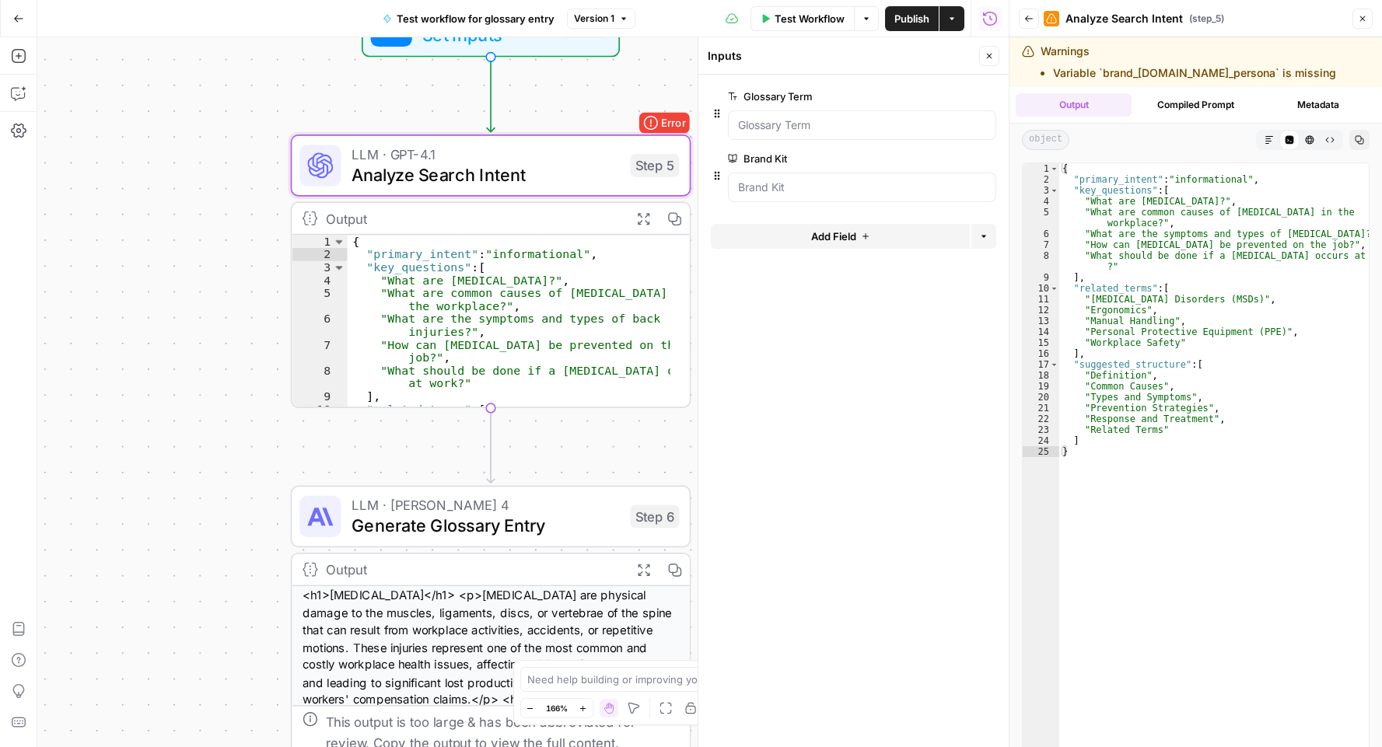 This screenshot has height=747, width=1382. Describe the element at coordinates (1040, 386) in the screenshot. I see `div: 19` at that location.